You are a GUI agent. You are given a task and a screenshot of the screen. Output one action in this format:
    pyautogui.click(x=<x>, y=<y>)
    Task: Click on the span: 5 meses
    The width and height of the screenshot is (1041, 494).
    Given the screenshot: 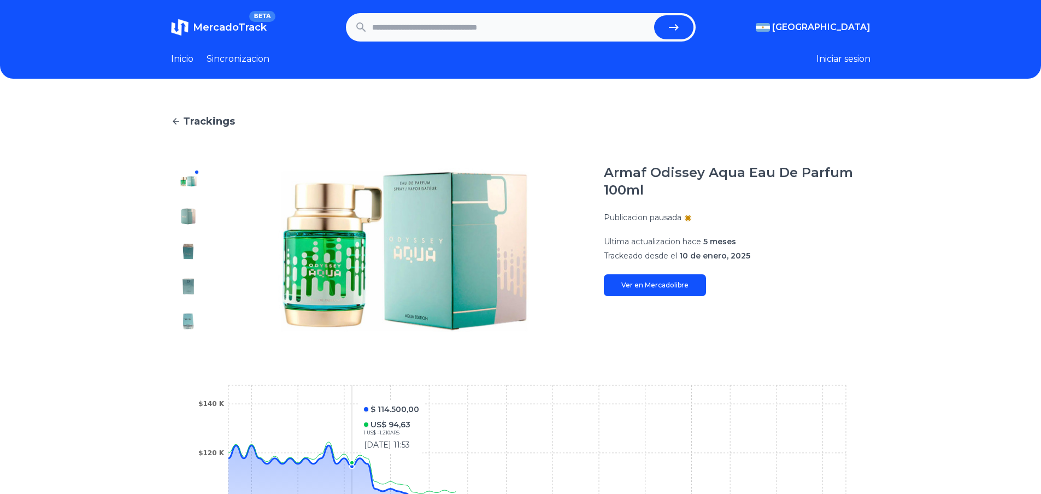 What is the action you would take?
    pyautogui.click(x=719, y=241)
    